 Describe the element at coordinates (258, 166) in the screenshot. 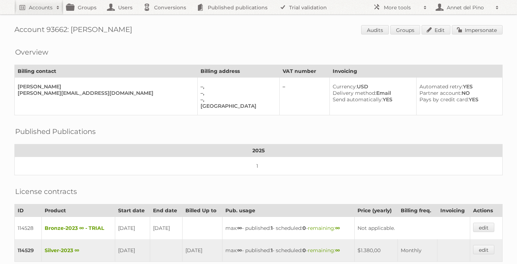

I see `td: 1` at that location.